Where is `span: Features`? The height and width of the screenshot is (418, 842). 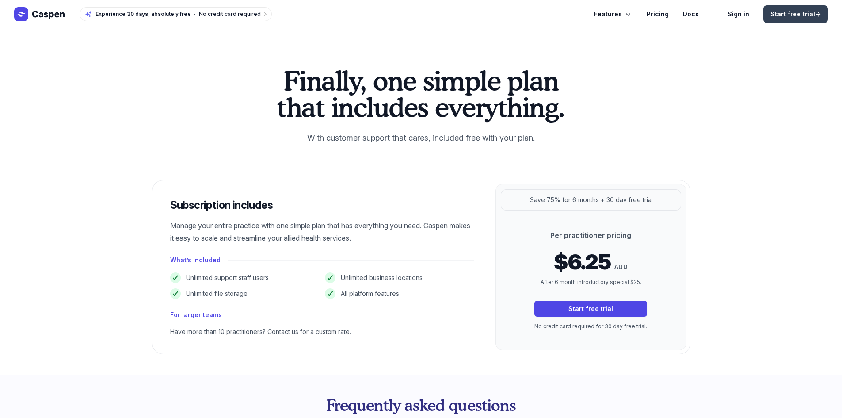 span: Features is located at coordinates (608, 14).